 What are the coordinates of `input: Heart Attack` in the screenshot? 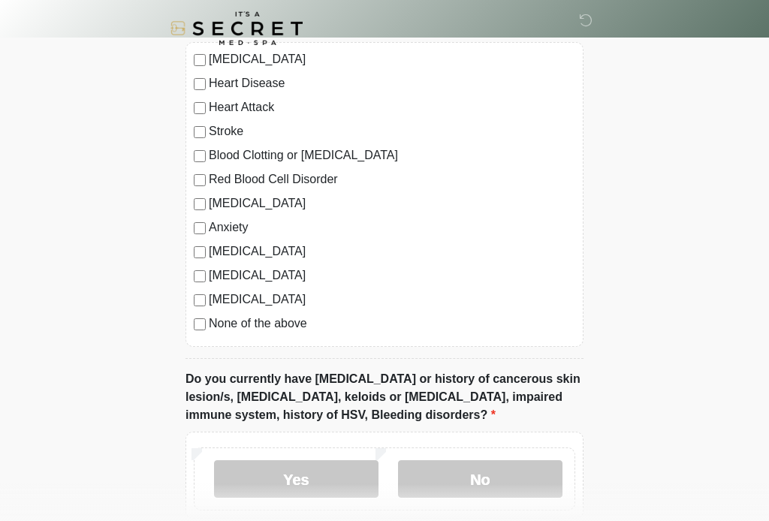 It's located at (200, 108).